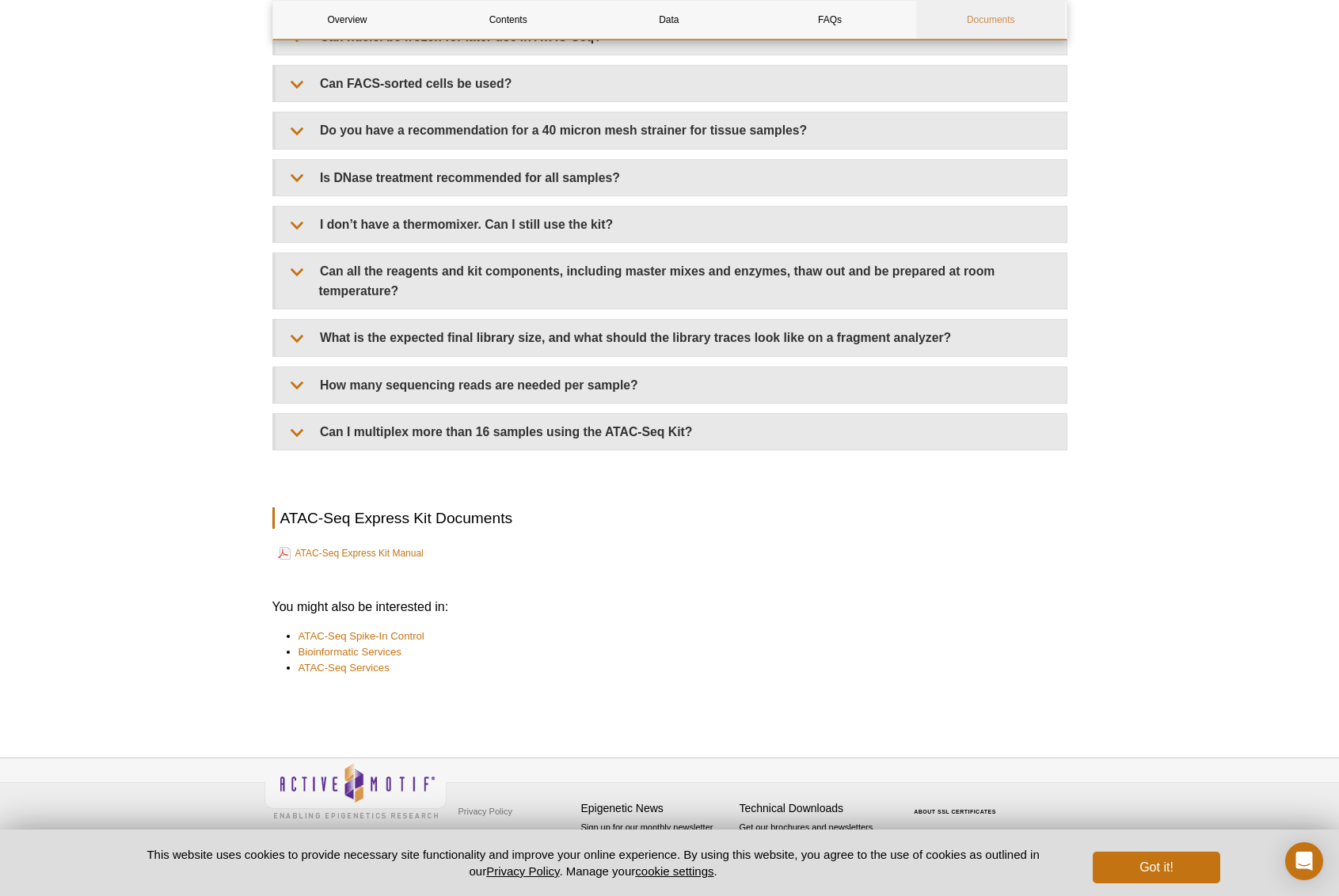 The height and width of the screenshot is (896, 1339). What do you see at coordinates (670, 224) in the screenshot?
I see `summary: I don’t have a thermomixer. Can I still use the kit?` at bounding box center [670, 224].